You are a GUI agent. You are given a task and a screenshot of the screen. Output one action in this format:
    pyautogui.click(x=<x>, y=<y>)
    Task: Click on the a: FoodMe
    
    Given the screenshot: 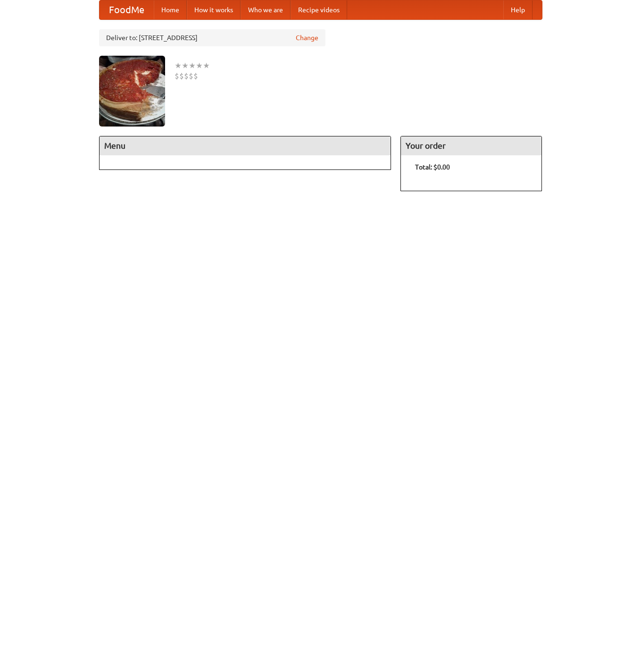 What is the action you would take?
    pyautogui.click(x=126, y=10)
    